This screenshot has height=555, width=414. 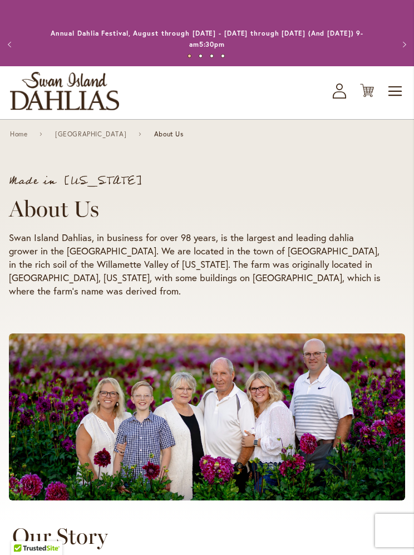 What do you see at coordinates (196, 209) in the screenshot?
I see `h1: About Us` at bounding box center [196, 209].